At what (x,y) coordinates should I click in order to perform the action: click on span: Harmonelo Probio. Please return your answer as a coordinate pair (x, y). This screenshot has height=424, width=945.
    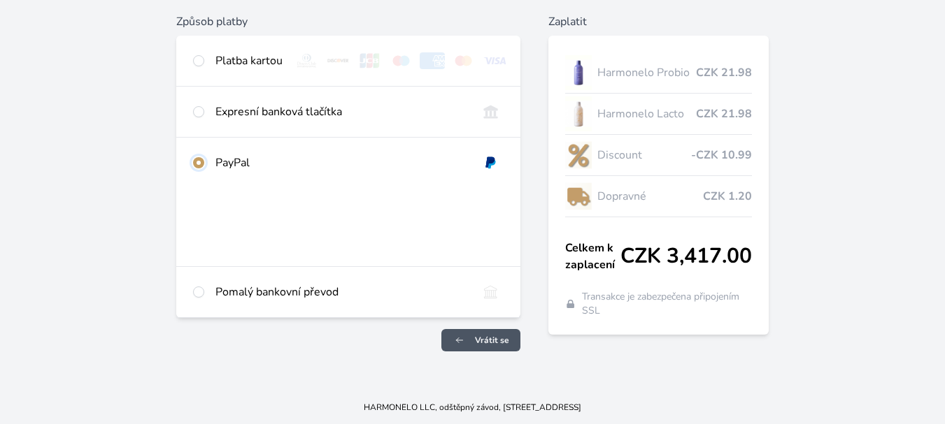
    Looking at the image, I should click on (646, 73).